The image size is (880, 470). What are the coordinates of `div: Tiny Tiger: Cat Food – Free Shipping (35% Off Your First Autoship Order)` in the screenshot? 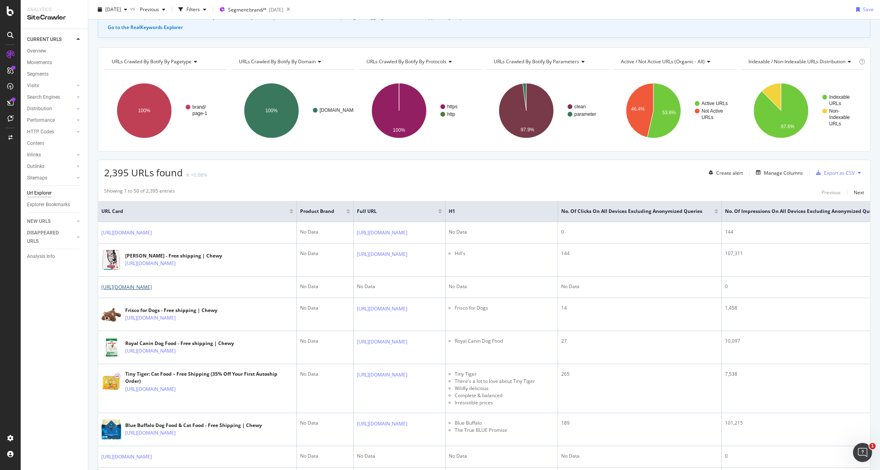 It's located at (209, 377).